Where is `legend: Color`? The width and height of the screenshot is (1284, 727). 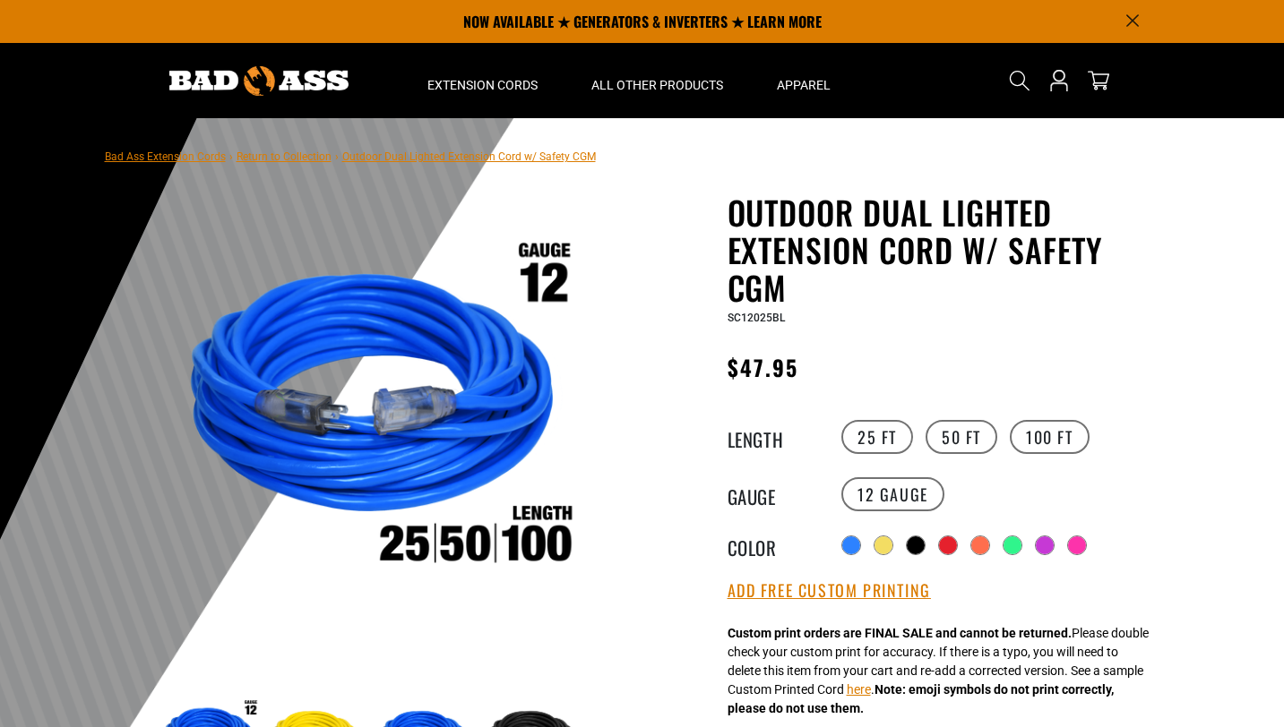
legend: Color is located at coordinates (772, 546).